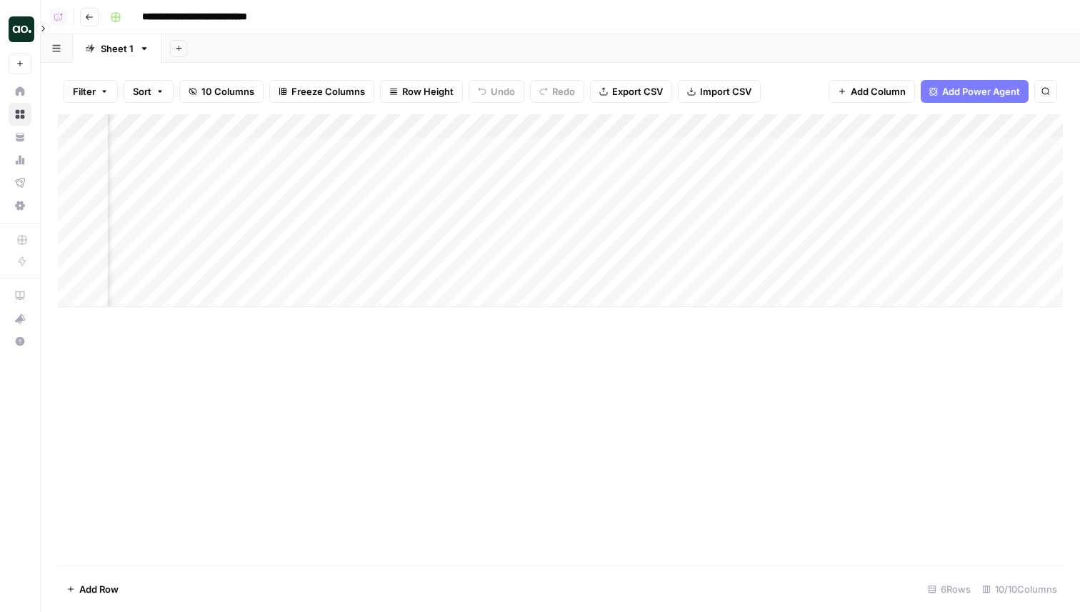 The height and width of the screenshot is (612, 1080). What do you see at coordinates (20, 29) in the screenshot?
I see `button: Workspace: Justina testing` at bounding box center [20, 29].